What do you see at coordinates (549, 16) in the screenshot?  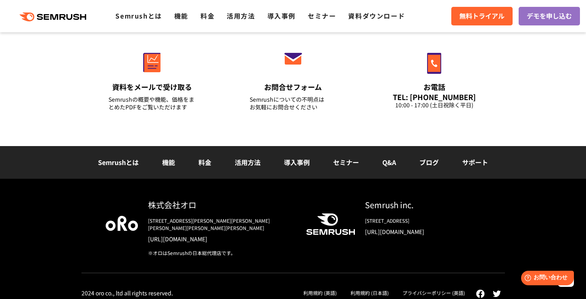 I see `span: デモを申し込む` at bounding box center [549, 16].